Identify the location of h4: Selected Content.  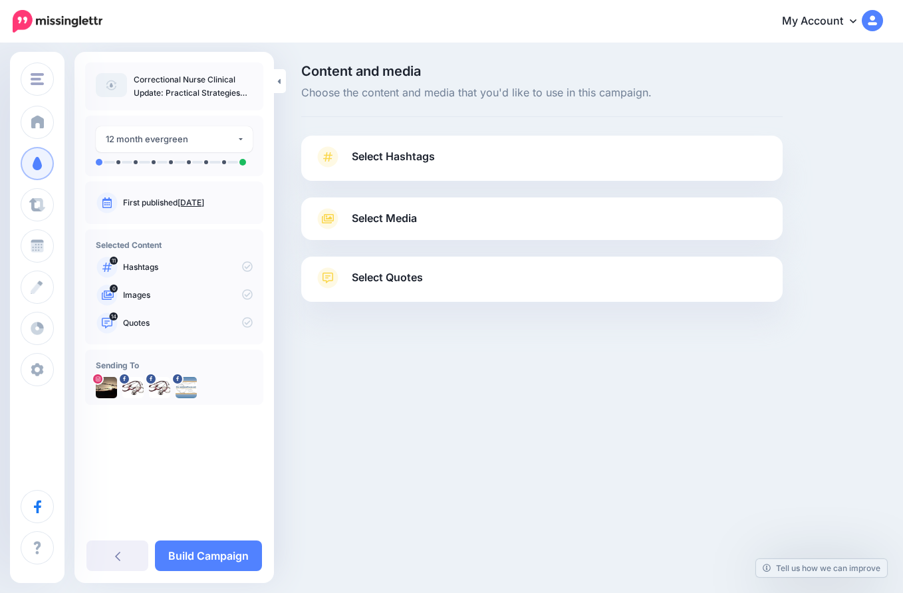
(174, 245).